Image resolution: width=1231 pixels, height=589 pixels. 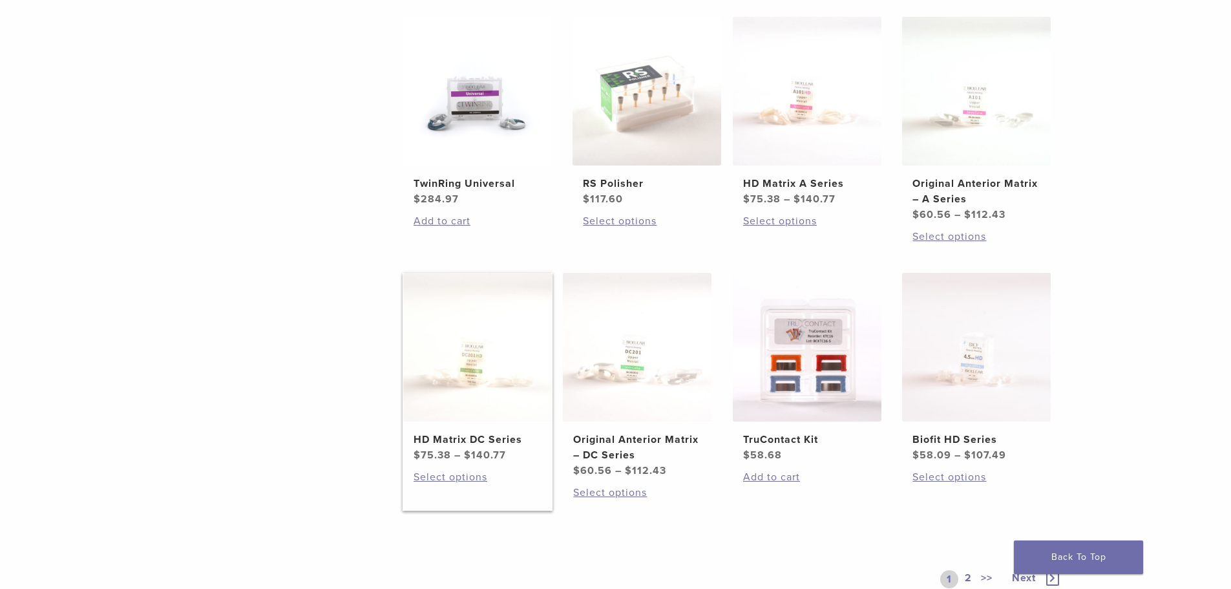 I want to click on a: HD Matrix A SeriesHD Matrix A Series, so click(x=807, y=112).